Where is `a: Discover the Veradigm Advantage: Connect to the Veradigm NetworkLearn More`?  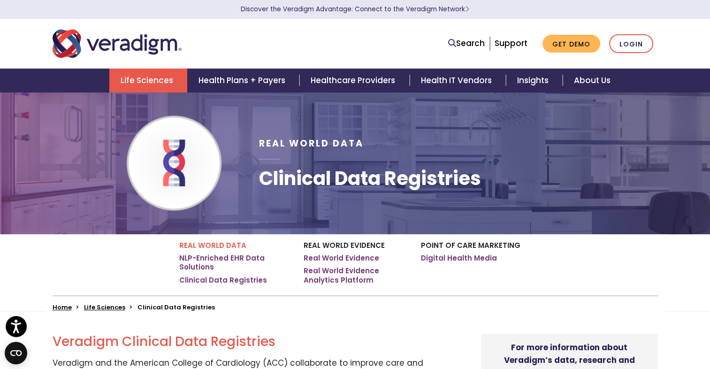 a: Discover the Veradigm Advantage: Connect to the Veradigm NetworkLearn More is located at coordinates (355, 9).